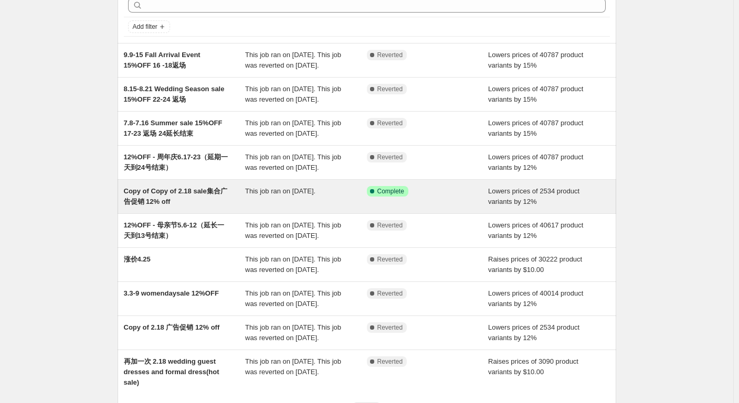 This screenshot has height=403, width=739. What do you see at coordinates (176, 162) in the screenshot?
I see `span: 12%OFF - 周年庆6.17-23（延期一天到24号结束）` at bounding box center [176, 162].